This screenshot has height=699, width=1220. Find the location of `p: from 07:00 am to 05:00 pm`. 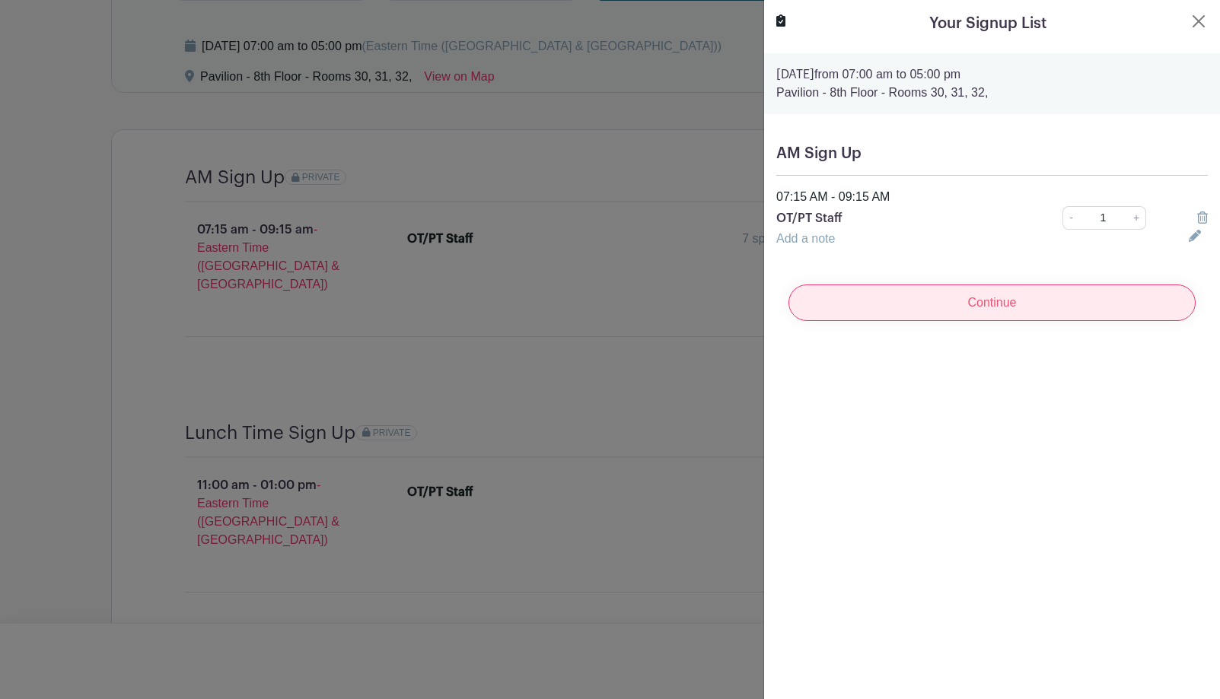

p: from 07:00 am to 05:00 pm is located at coordinates (992, 75).